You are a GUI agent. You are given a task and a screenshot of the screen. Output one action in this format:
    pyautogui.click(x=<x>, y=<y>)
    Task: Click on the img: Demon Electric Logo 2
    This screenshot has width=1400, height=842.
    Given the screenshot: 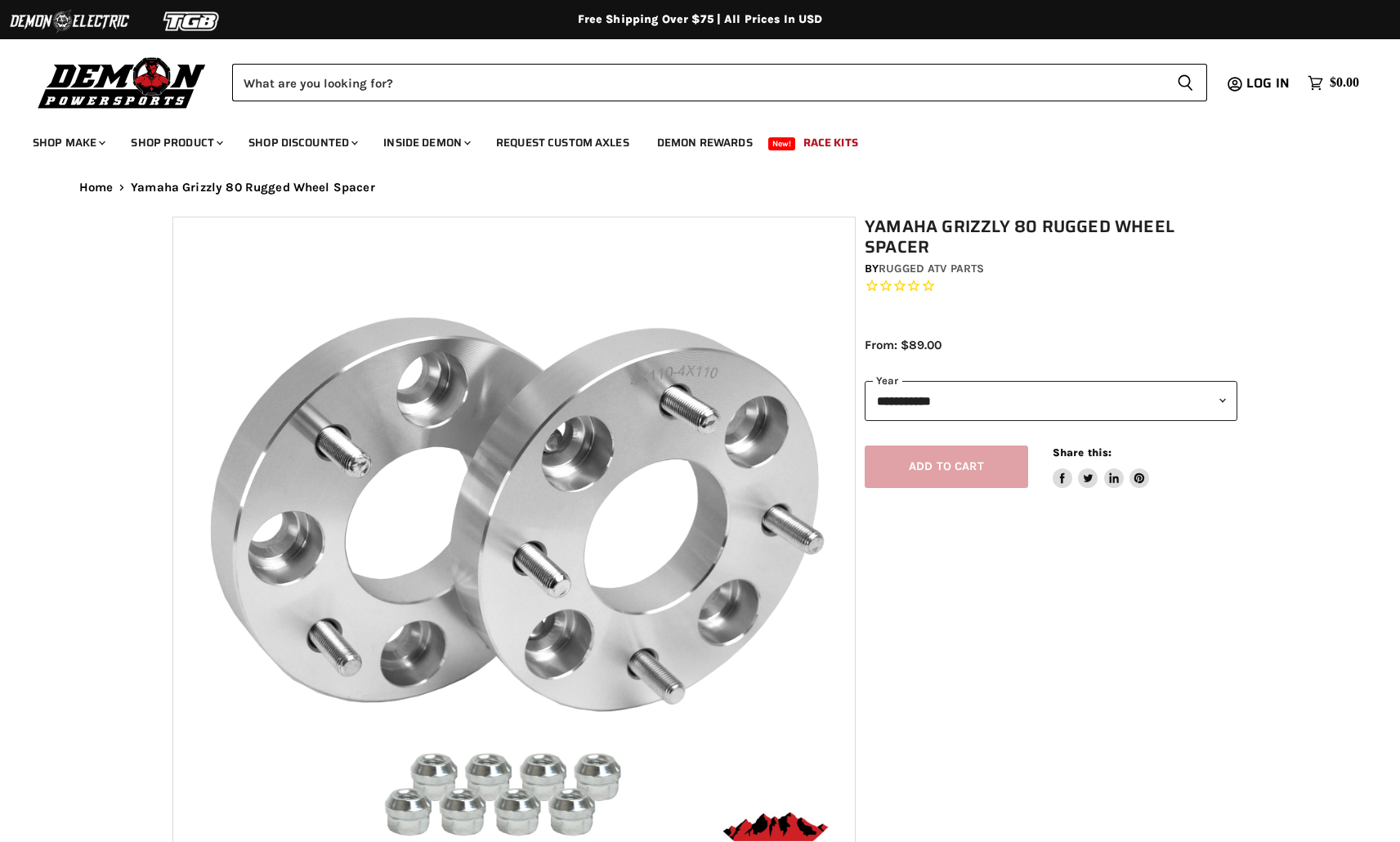 What is the action you would take?
    pyautogui.click(x=69, y=21)
    